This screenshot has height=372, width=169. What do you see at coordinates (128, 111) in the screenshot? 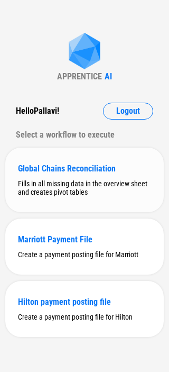
I see `button: Logout` at bounding box center [128, 111].